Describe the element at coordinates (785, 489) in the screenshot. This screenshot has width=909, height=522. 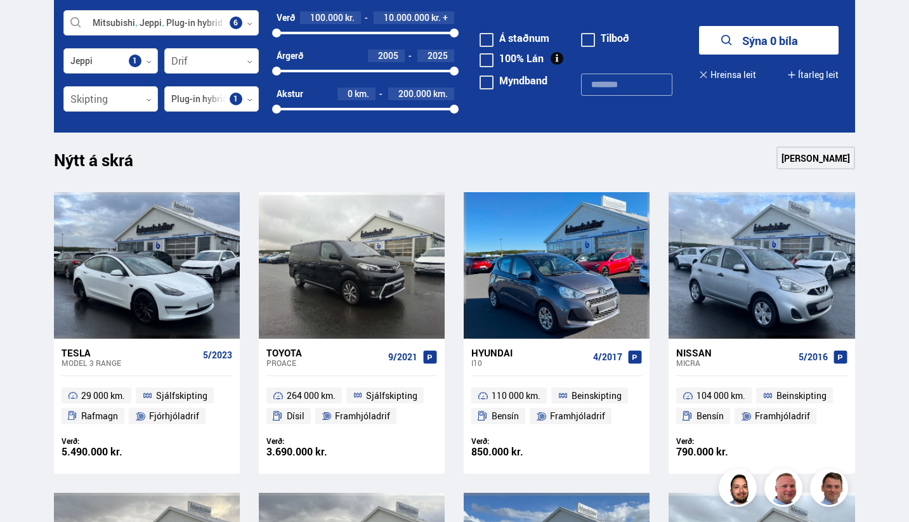
I see `img: siFngHWaQ9KaOqBr.png` at that location.